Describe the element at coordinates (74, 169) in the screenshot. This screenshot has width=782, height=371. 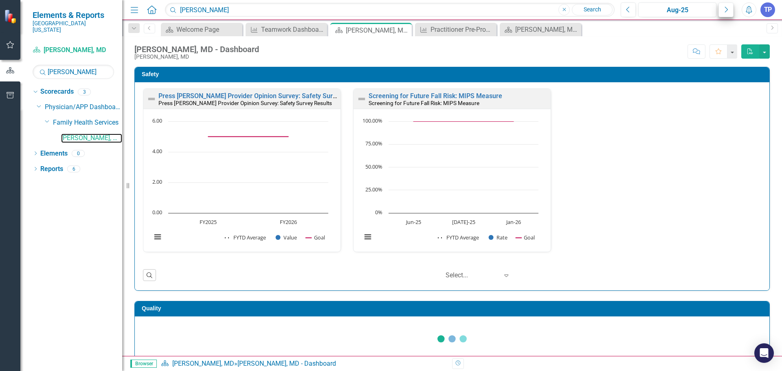
I see `div: 6` at that location.